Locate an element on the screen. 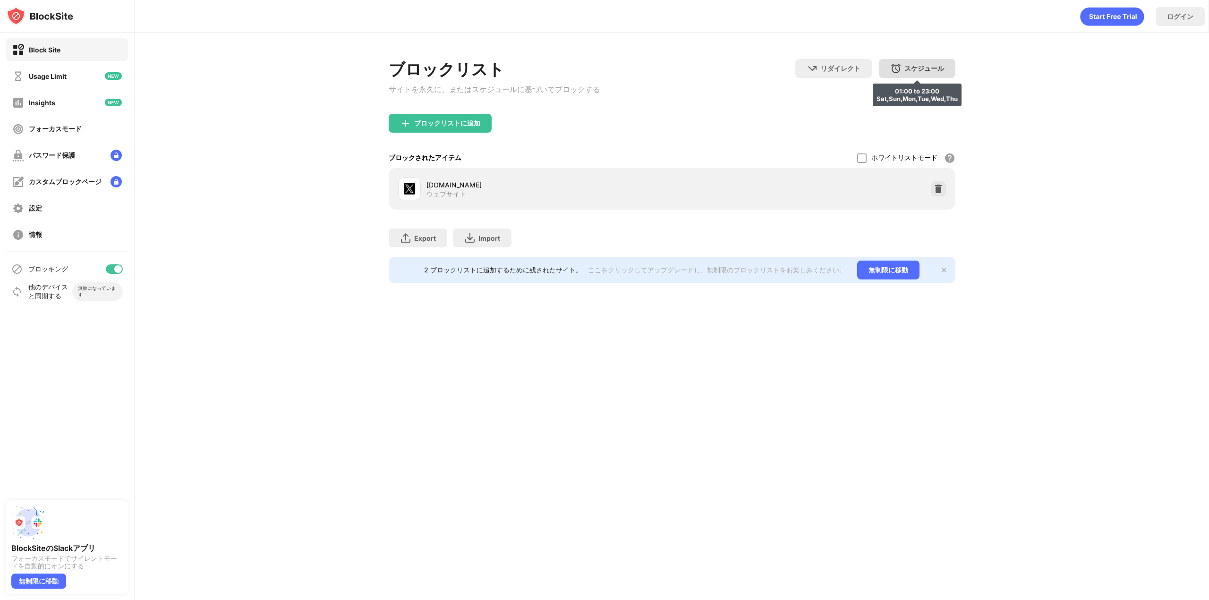 The width and height of the screenshot is (1209, 600). div: 01:00 to 23:00 is located at coordinates (917, 91).